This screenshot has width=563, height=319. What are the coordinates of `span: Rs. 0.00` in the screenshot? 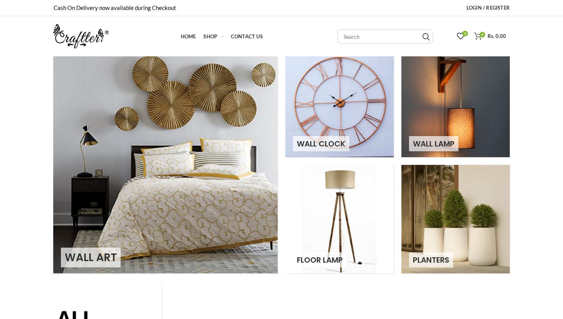 It's located at (497, 36).